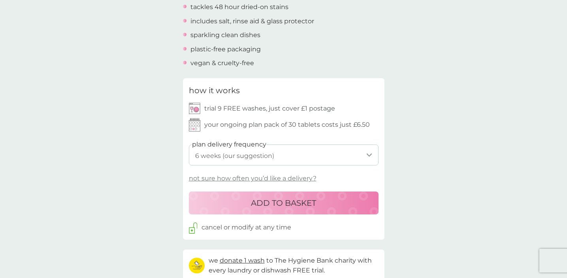  Describe the element at coordinates (284, 203) in the screenshot. I see `button: ADD TO BASKET` at that location.